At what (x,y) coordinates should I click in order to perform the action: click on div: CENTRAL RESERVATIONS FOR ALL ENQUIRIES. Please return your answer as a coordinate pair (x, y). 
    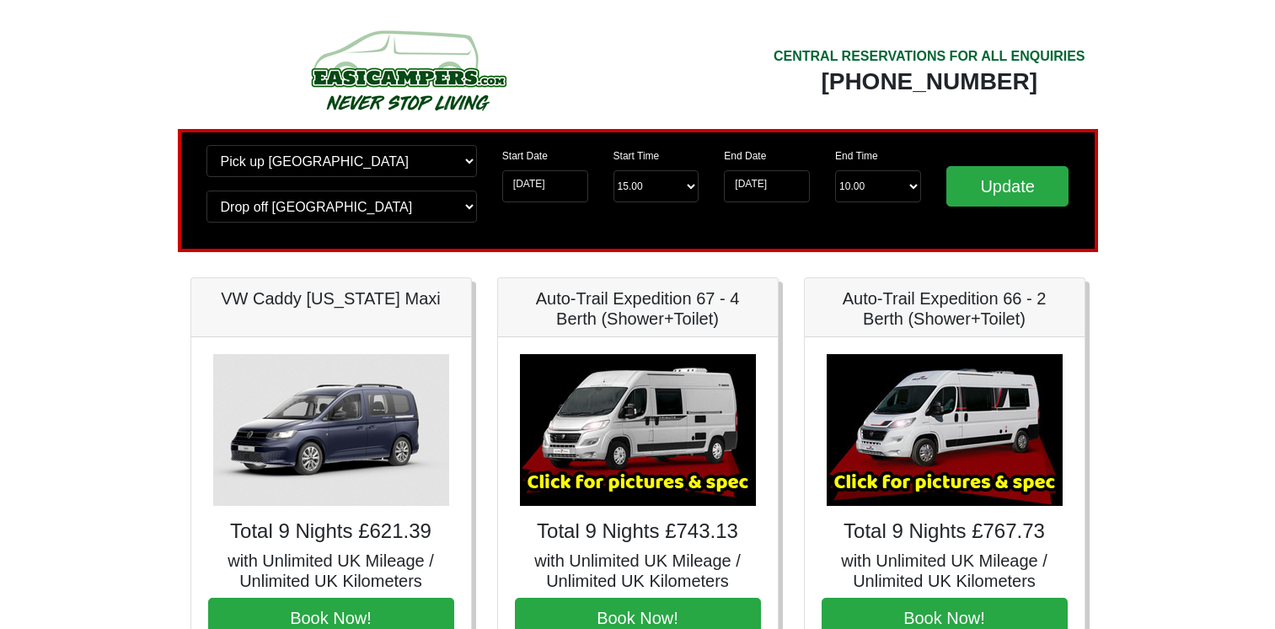
    Looking at the image, I should click on (930, 56).